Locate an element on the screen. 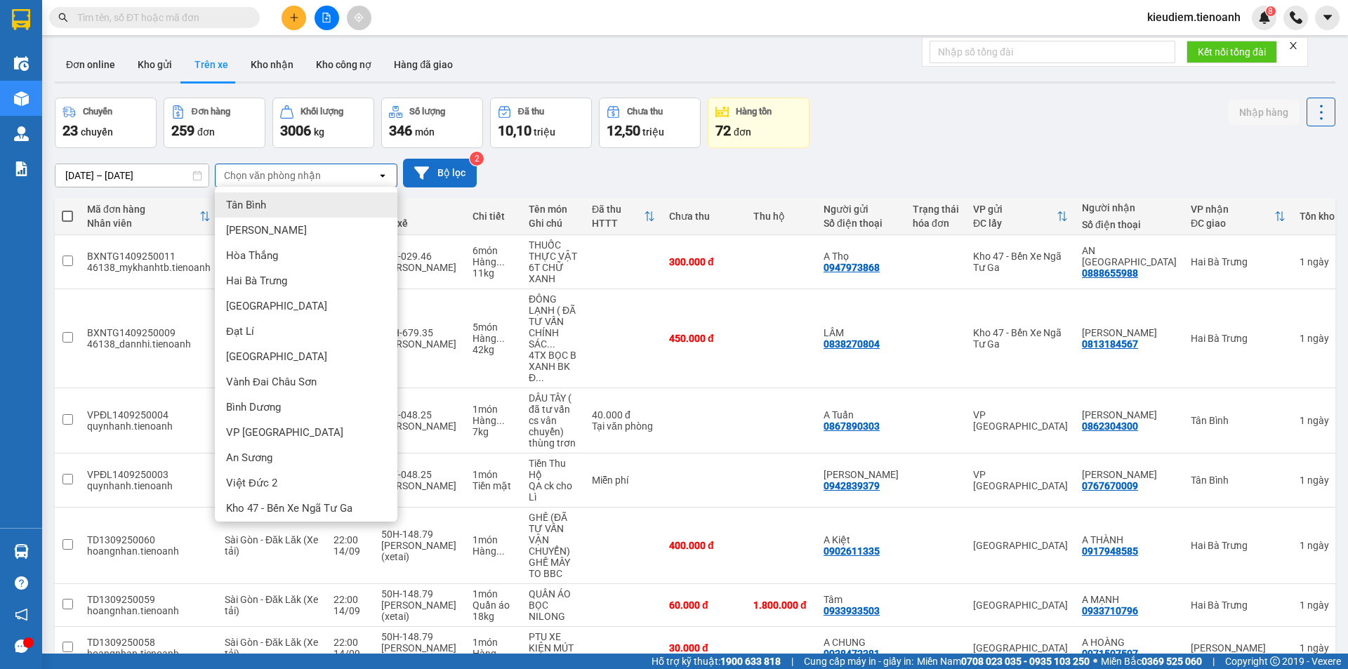 The height and width of the screenshot is (669, 1348). div: GHẾ MÂY TO BBC is located at coordinates (553, 568).